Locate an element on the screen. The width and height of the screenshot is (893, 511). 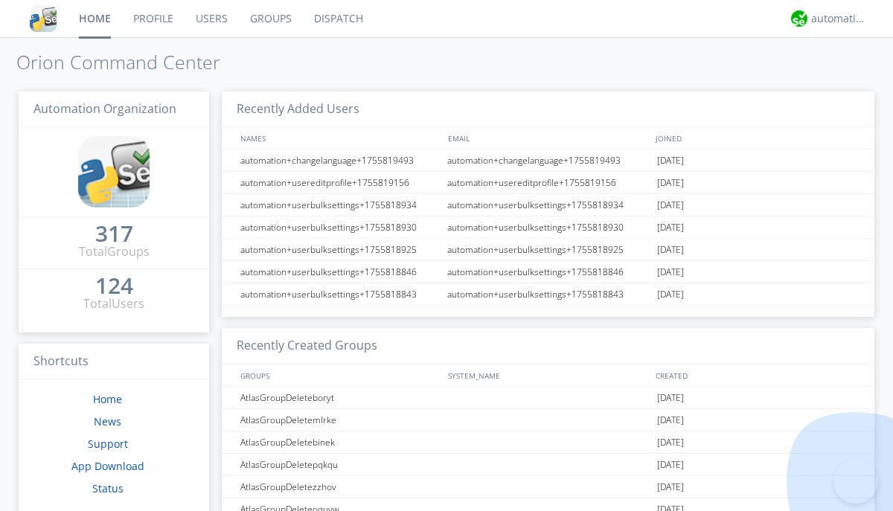
div: AtlasGroupDeletebinek is located at coordinates (339, 442).